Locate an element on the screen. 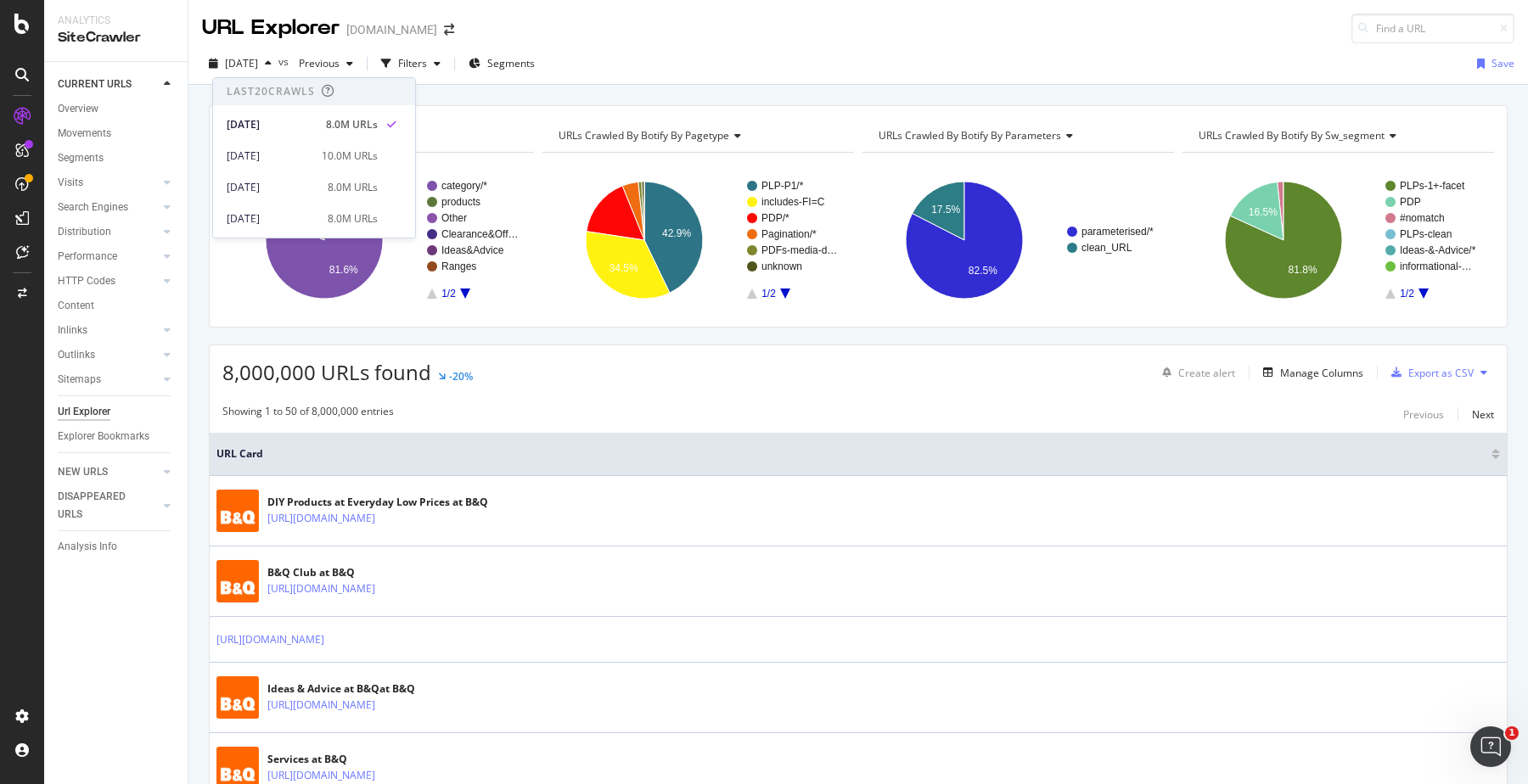 This screenshot has height=784, width=1528. div: Export as CSV is located at coordinates (1441, 373).